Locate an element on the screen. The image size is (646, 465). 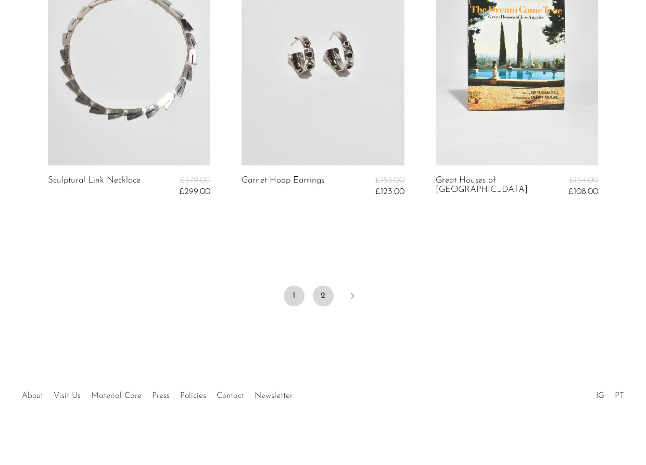
a: Next is located at coordinates (352, 297).